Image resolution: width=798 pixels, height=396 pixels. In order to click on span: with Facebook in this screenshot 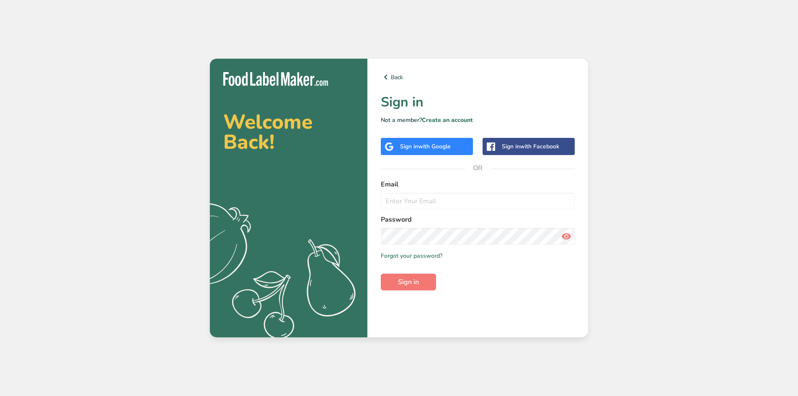, I will do `click(539, 146)`.